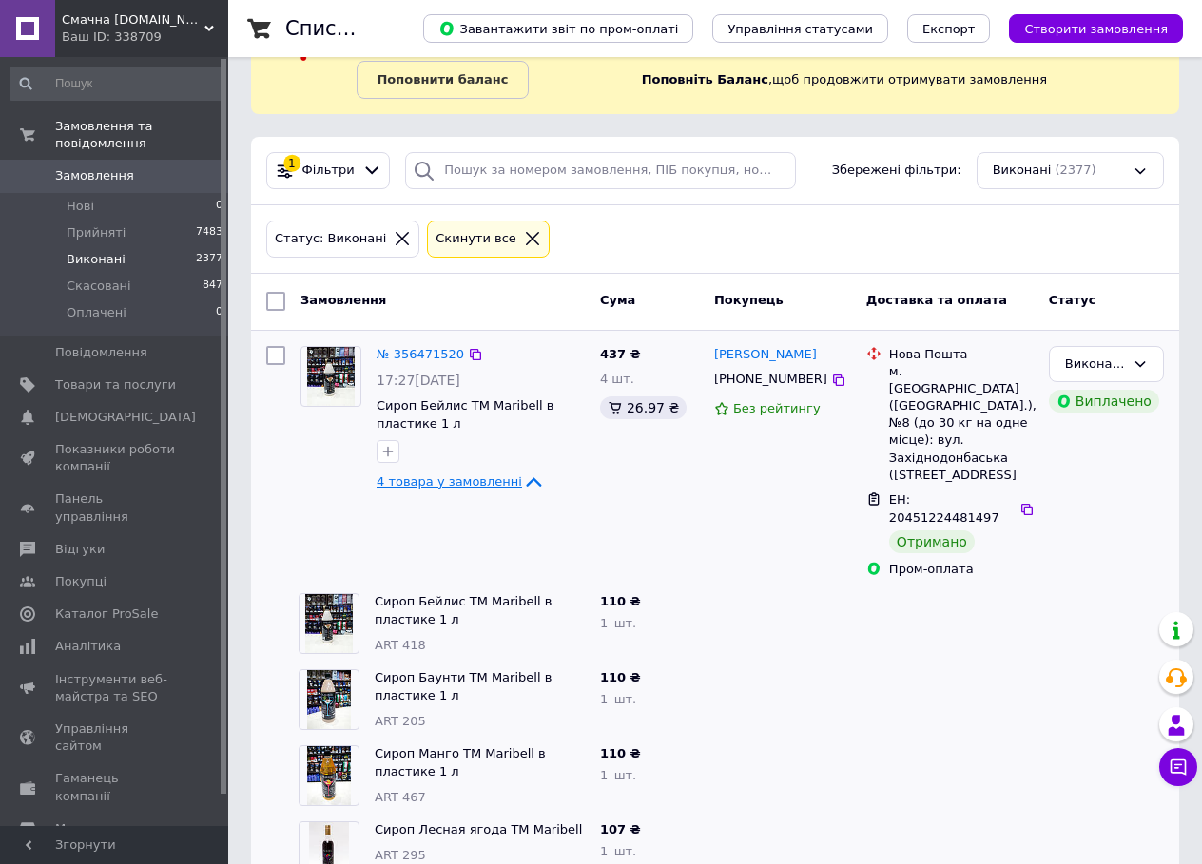 This screenshot has width=1202, height=864. Describe the element at coordinates (115, 738) in the screenshot. I see `span: Управління сайтом` at that location.